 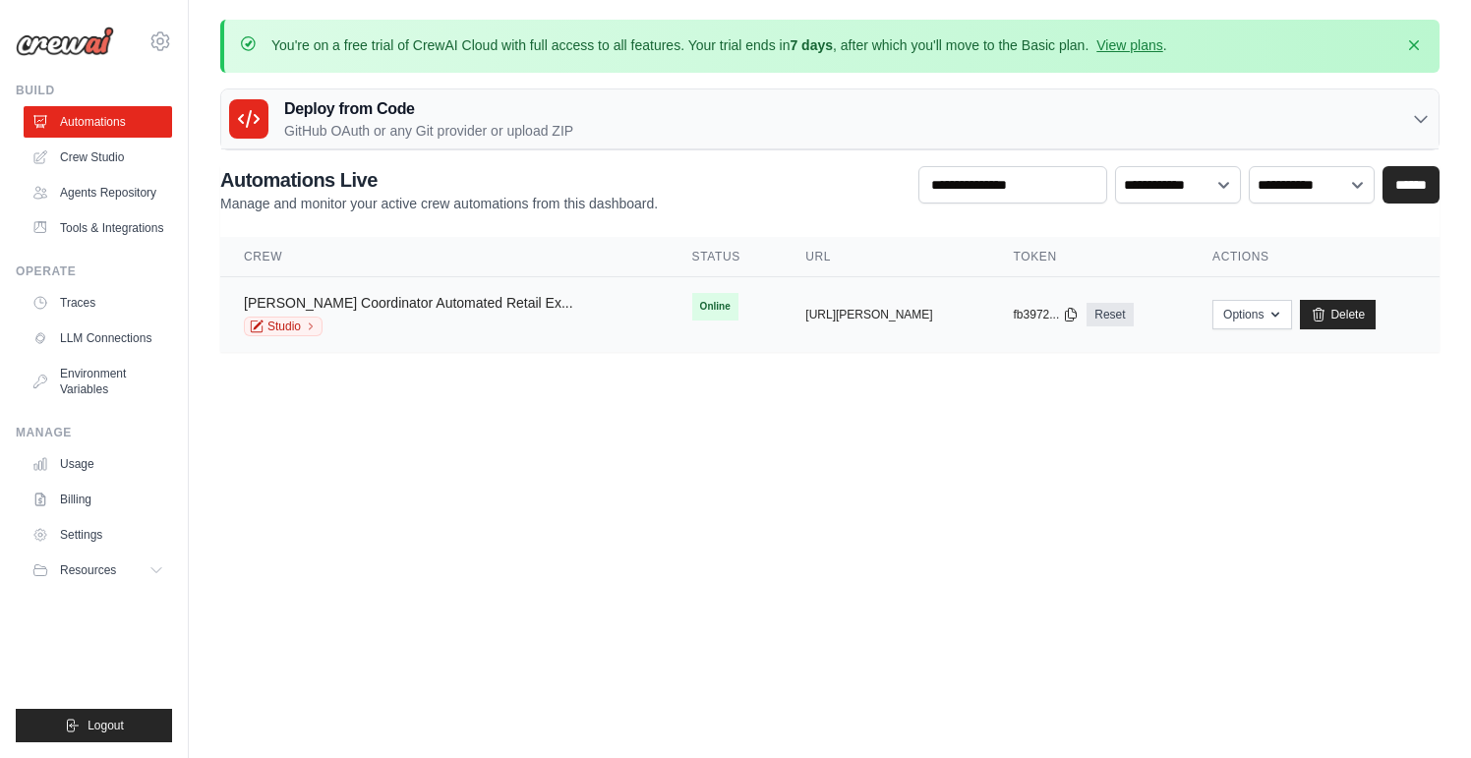 I want to click on h2: Automations Live, so click(x=438, y=180).